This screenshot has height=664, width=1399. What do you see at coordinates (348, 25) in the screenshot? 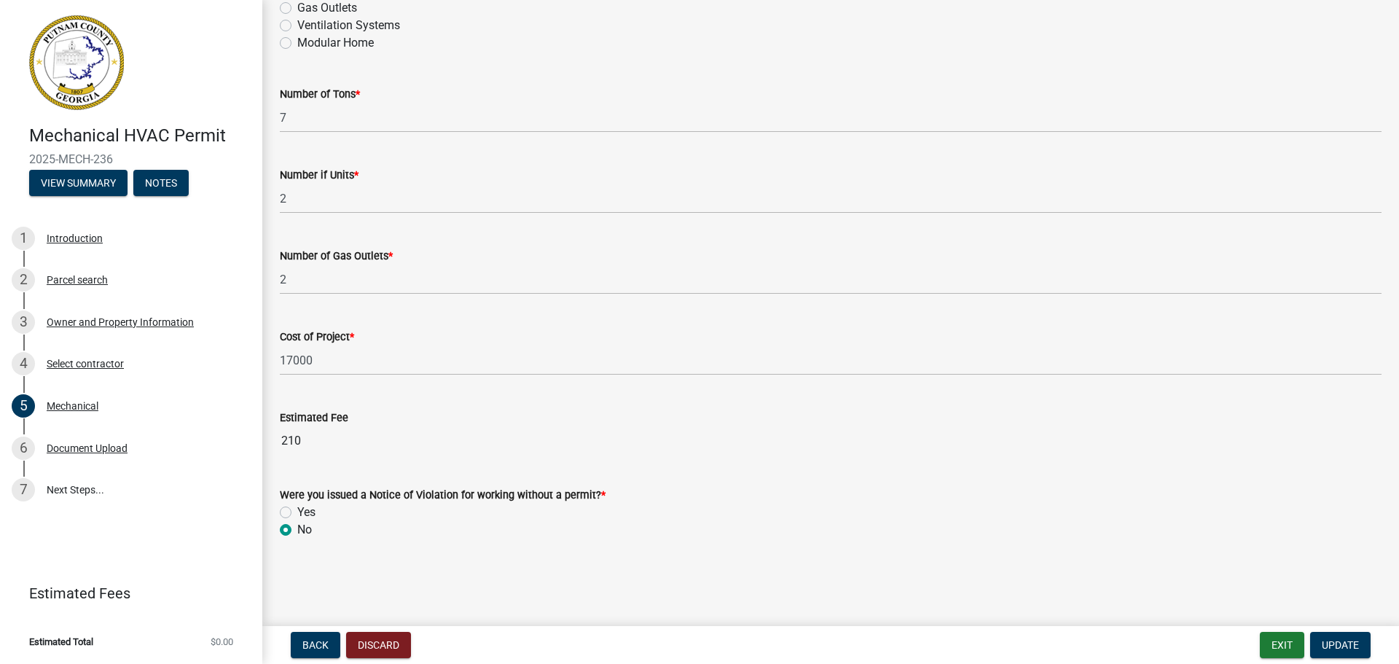
I see `label: Ventilation Systems` at bounding box center [348, 25].